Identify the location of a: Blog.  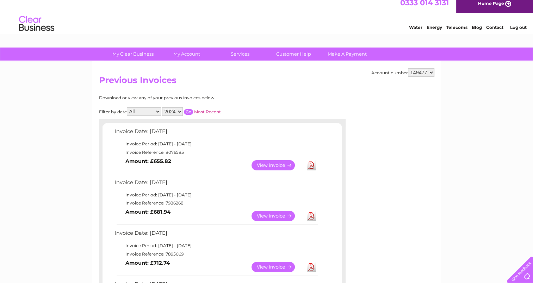
(477, 32).